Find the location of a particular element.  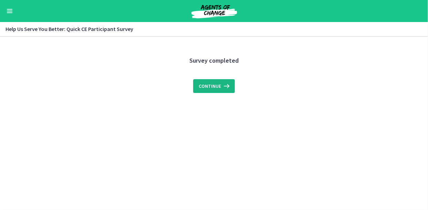

h3: Help Us Serve You Better: Quick CE Participant Survey is located at coordinates (210, 29).